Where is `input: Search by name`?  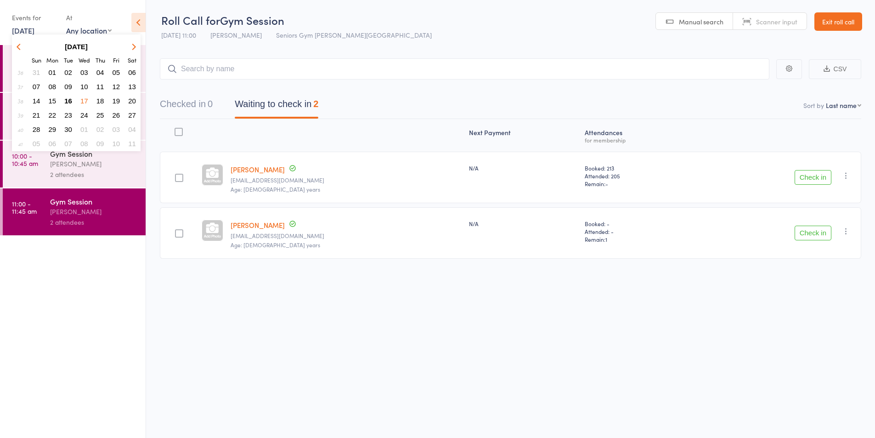 input: Search by name is located at coordinates (465, 69).